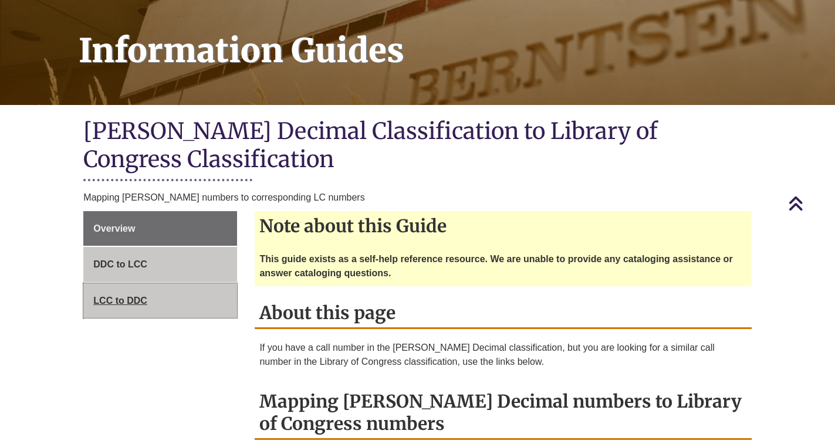  I want to click on h2: About this page, so click(503, 313).